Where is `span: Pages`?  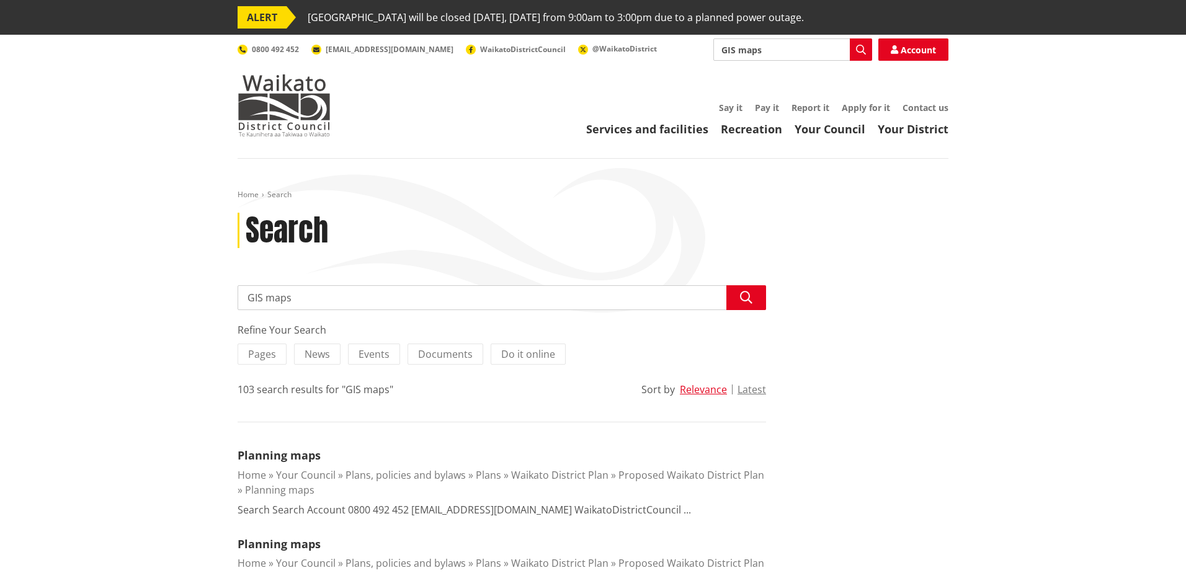 span: Pages is located at coordinates (262, 354).